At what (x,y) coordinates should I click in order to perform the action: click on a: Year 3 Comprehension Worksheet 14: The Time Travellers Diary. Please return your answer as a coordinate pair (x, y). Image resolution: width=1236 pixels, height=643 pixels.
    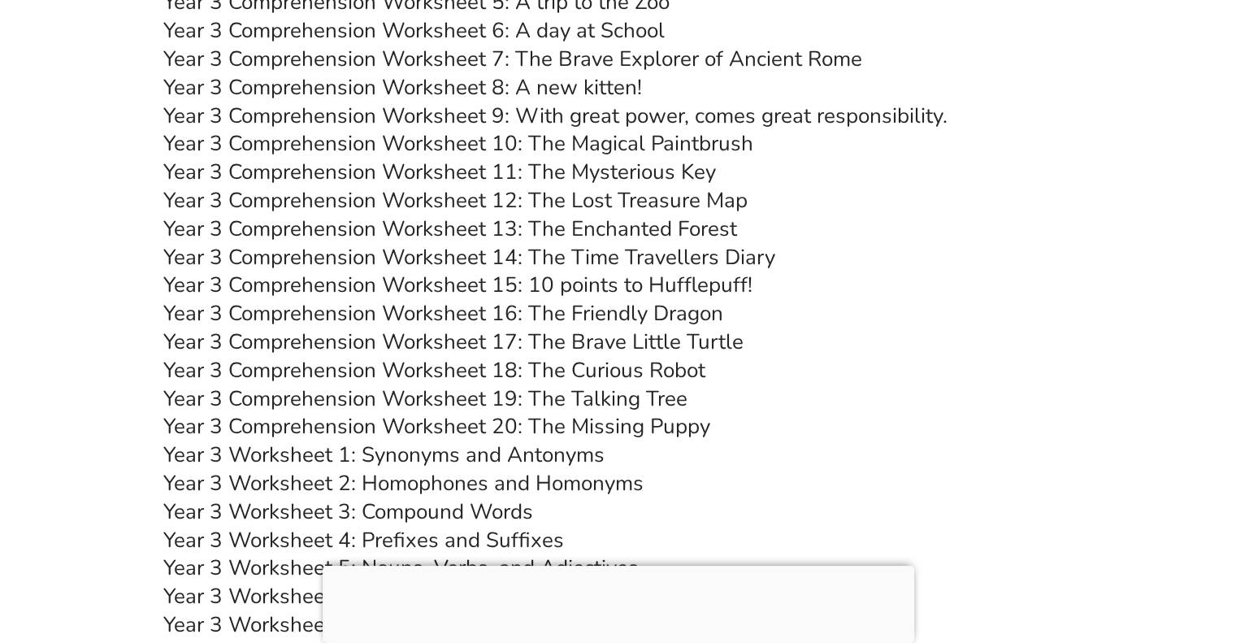
    Looking at the image, I should click on (469, 257).